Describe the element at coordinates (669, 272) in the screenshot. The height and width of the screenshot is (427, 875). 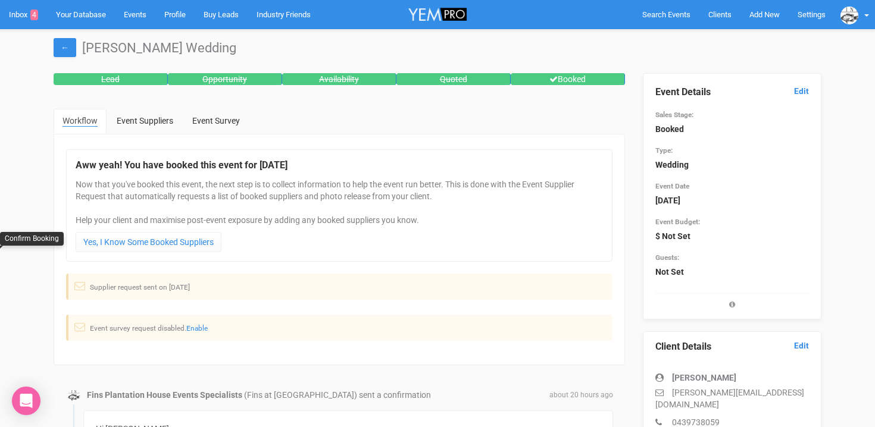
I see `strong: Not Set` at that location.